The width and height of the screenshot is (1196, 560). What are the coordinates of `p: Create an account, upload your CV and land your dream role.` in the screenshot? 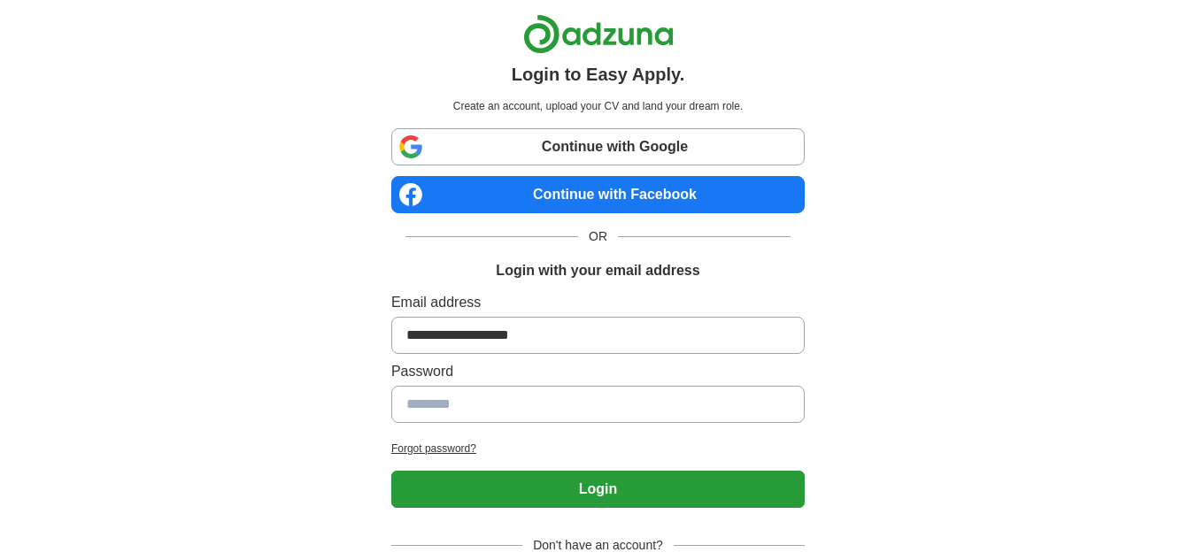 It's located at (598, 106).